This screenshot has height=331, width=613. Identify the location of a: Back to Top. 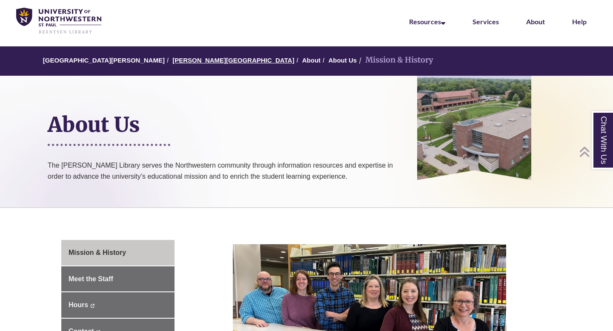
(595, 152).